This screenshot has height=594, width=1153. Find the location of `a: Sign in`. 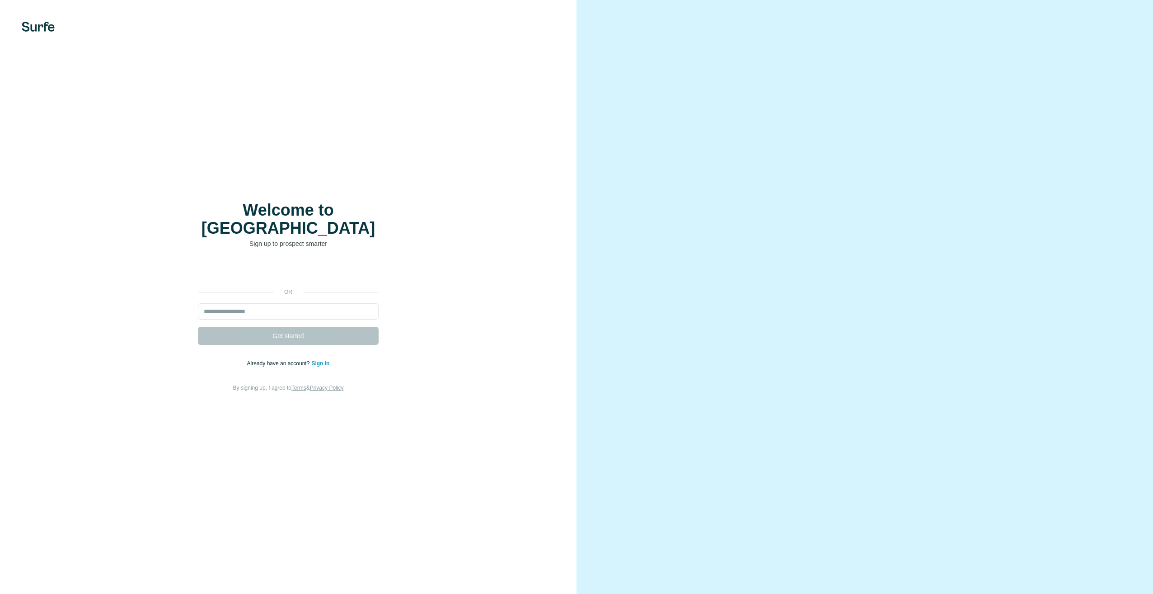

a: Sign in is located at coordinates (320, 363).